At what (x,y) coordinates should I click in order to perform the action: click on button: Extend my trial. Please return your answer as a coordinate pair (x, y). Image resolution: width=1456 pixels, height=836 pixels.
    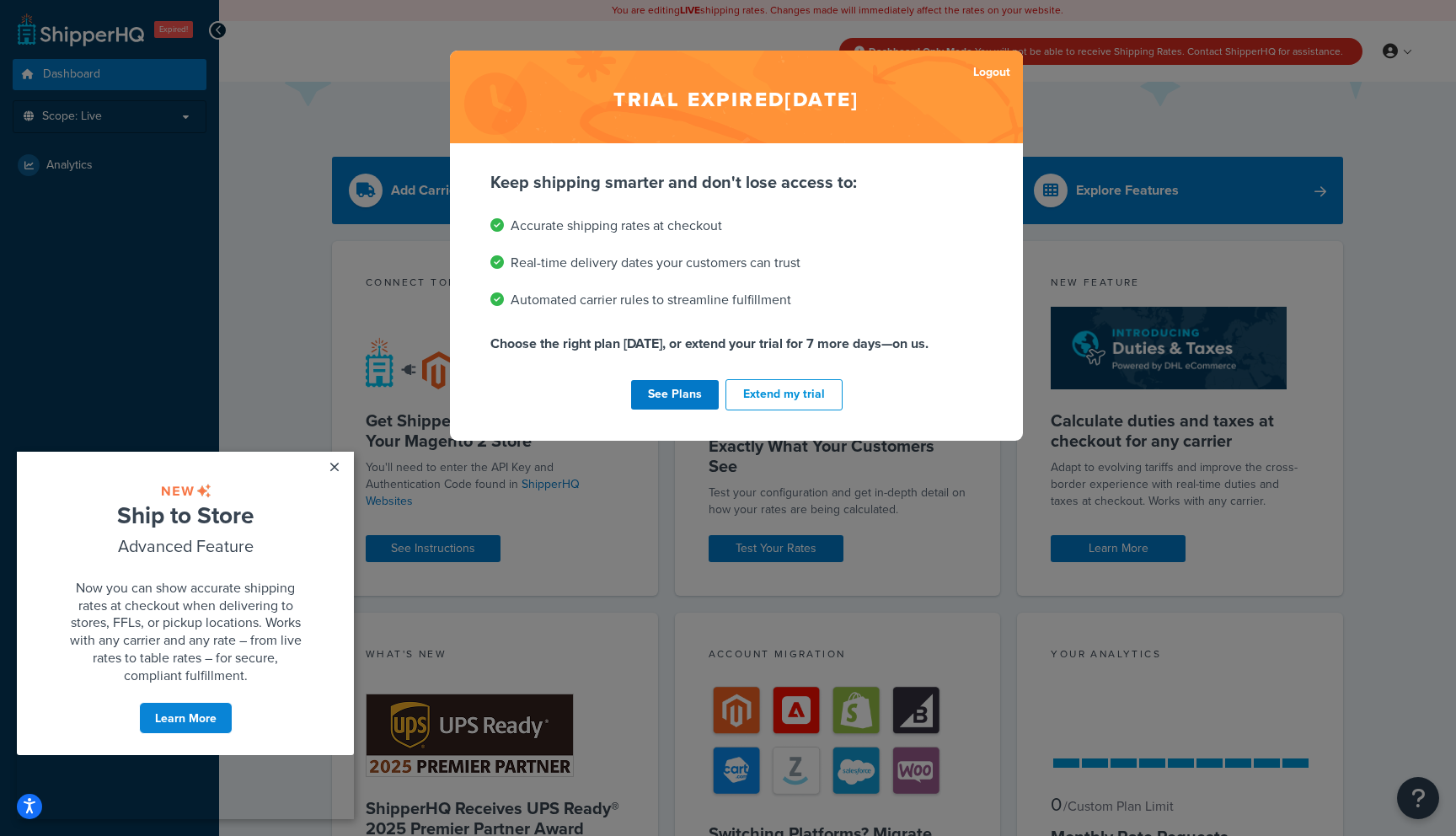
    Looking at the image, I should click on (784, 394).